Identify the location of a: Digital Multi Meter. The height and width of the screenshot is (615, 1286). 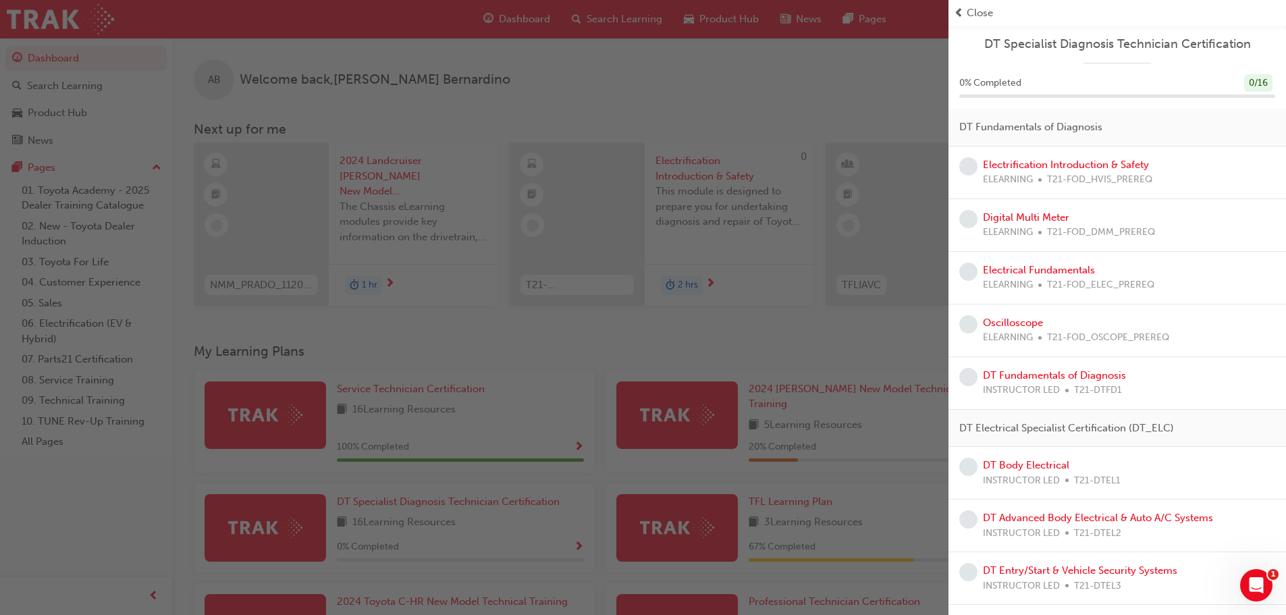
(1026, 217).